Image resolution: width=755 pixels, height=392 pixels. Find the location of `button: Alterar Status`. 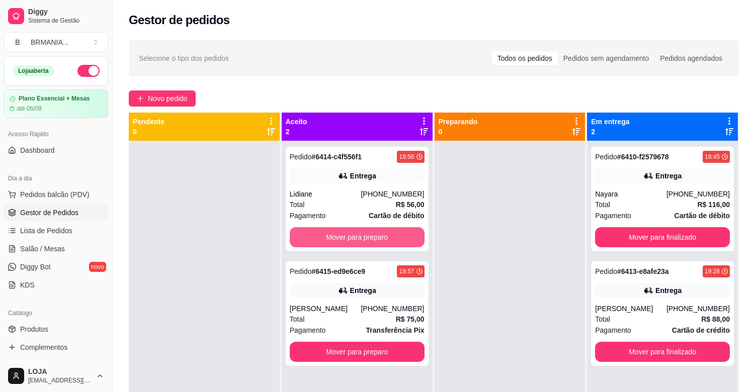

button: Alterar Status is located at coordinates (89, 71).